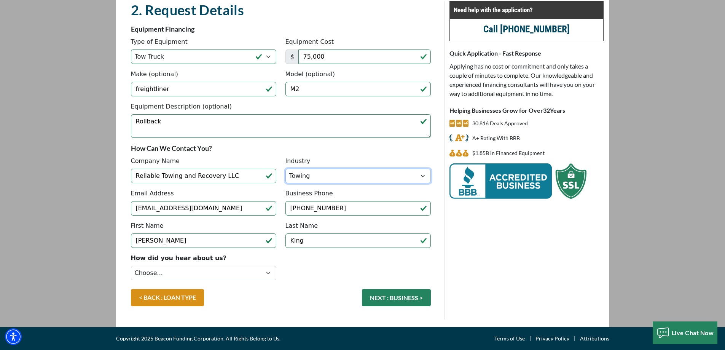  I want to click on label: First Name, so click(147, 226).